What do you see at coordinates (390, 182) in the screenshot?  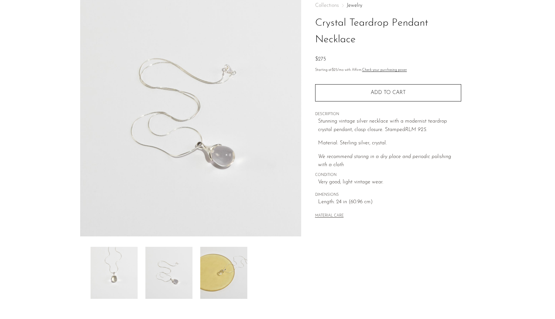 I see `span: Very good; light vintage wear.` at bounding box center [390, 182].